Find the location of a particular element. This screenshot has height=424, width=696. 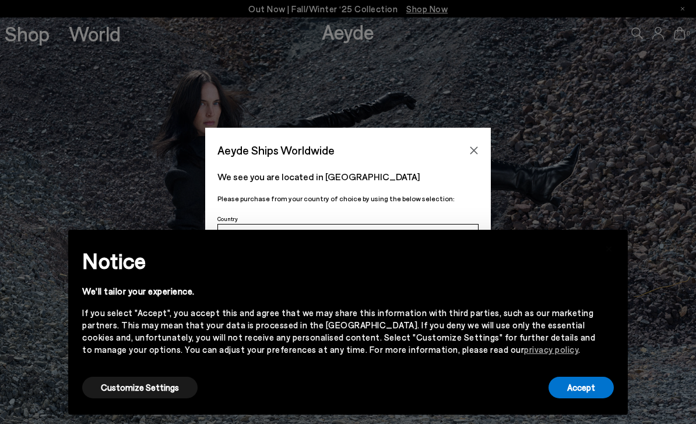

span: Aeyde Ships Worldwide is located at coordinates (276, 150).